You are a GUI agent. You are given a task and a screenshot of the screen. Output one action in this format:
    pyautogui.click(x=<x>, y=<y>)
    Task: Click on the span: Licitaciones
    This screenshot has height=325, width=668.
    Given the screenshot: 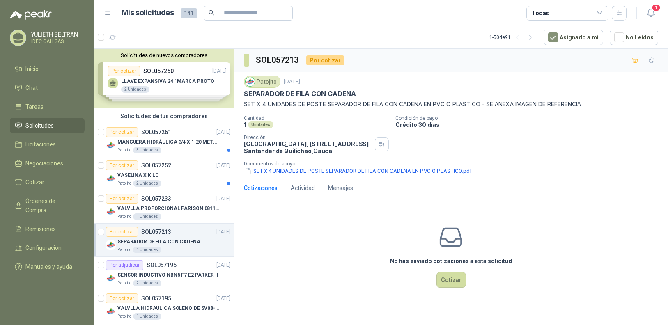 What is the action you would take?
    pyautogui.click(x=41, y=145)
    